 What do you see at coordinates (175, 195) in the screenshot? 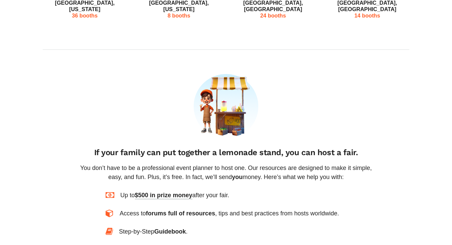
I see `div: Up to after your fair.` at bounding box center [175, 195].